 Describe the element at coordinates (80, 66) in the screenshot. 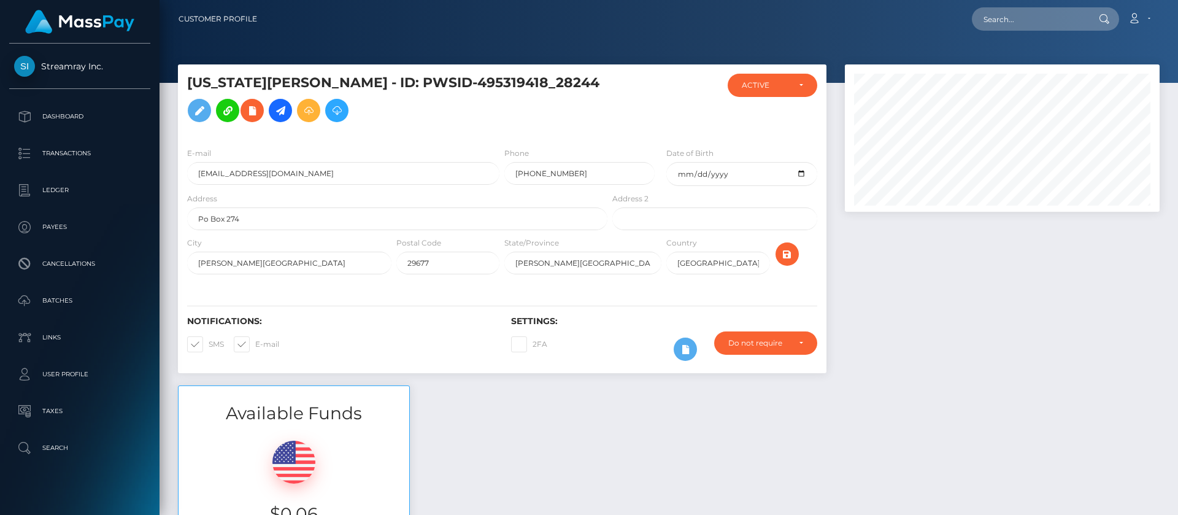

I see `span: Streamray Inc.` at that location.